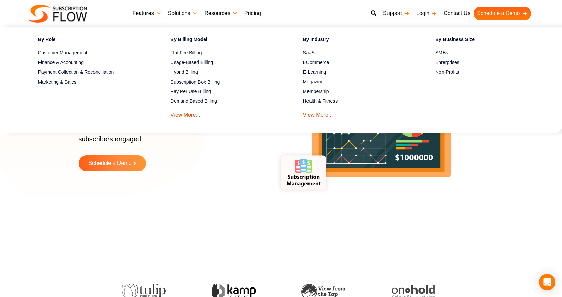 The image size is (562, 297). I want to click on a: Payment Collection & Reconciliation, so click(92, 72).